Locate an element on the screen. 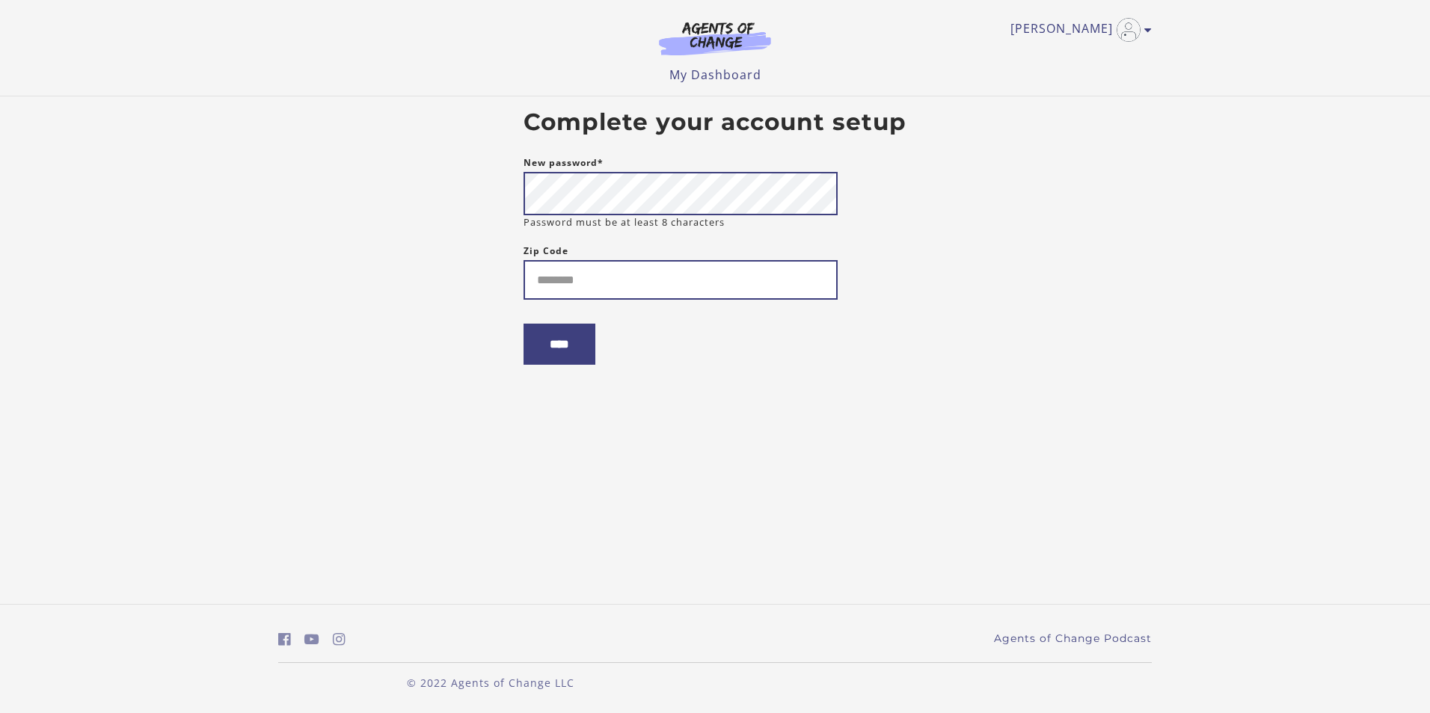  h2: Complete your account setup is located at coordinates (715, 123).